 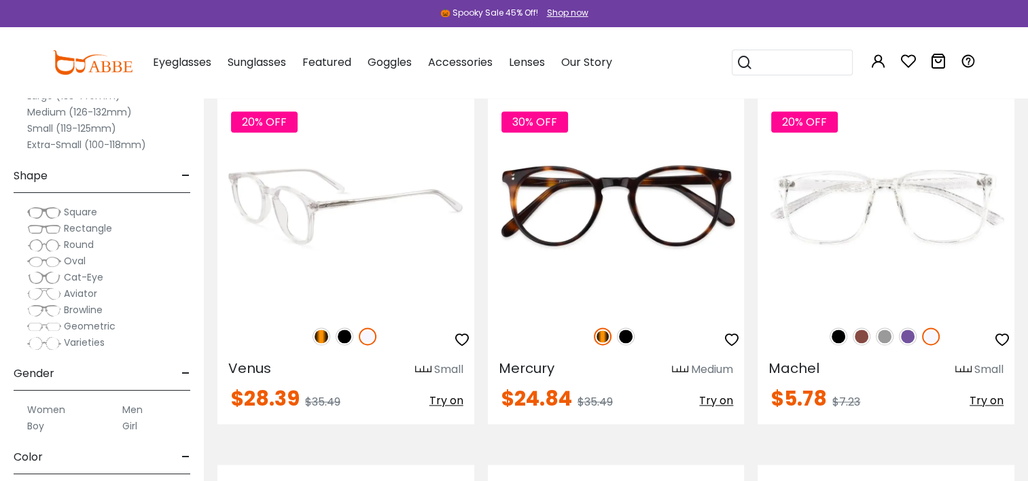 What do you see at coordinates (75, 261) in the screenshot?
I see `span: Oval` at bounding box center [75, 261].